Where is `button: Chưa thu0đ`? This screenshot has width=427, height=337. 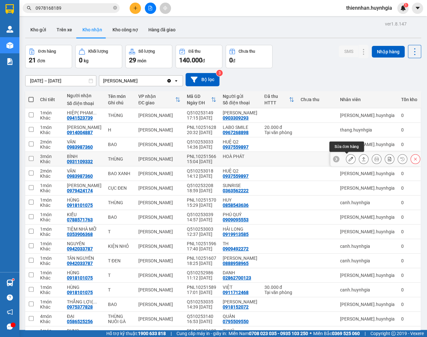
button: Chưa thu0đ is located at coordinates (249, 57).